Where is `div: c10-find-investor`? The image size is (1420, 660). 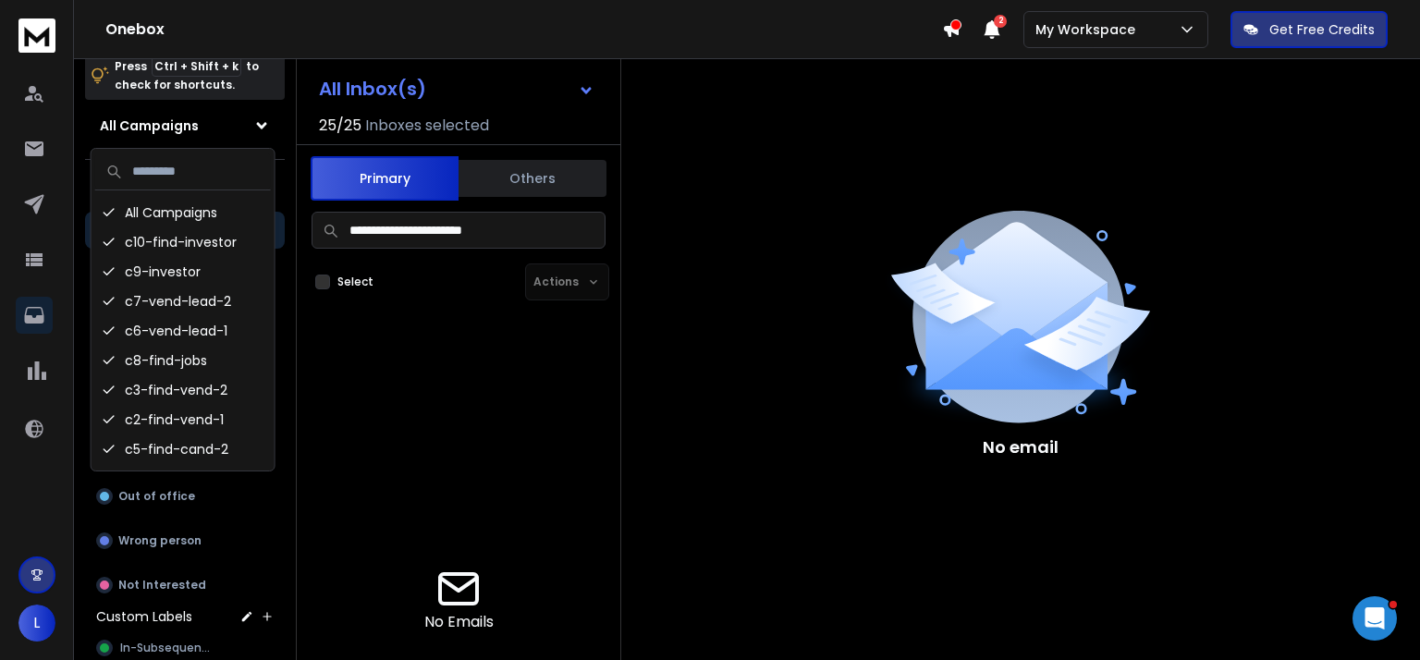 div: c10-find-investor is located at coordinates (183, 242).